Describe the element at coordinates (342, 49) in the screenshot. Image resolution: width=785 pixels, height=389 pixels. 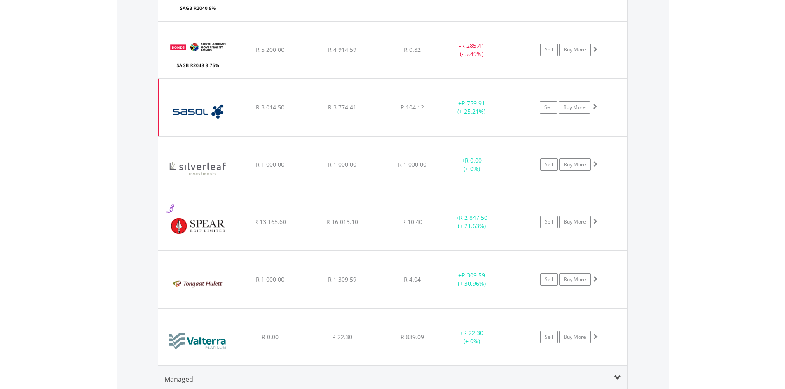
I see `span: R 4 914.59` at that location.